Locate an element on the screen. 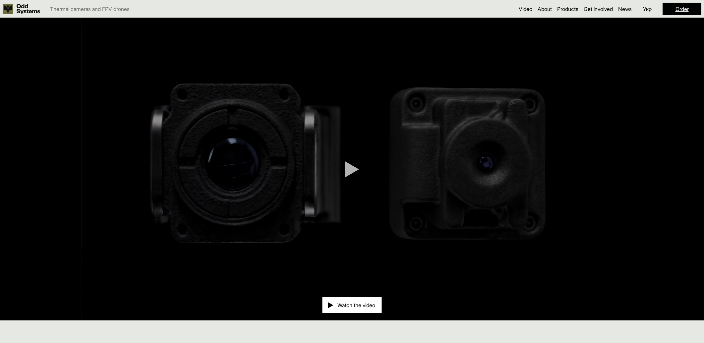  a: News is located at coordinates (625, 9).